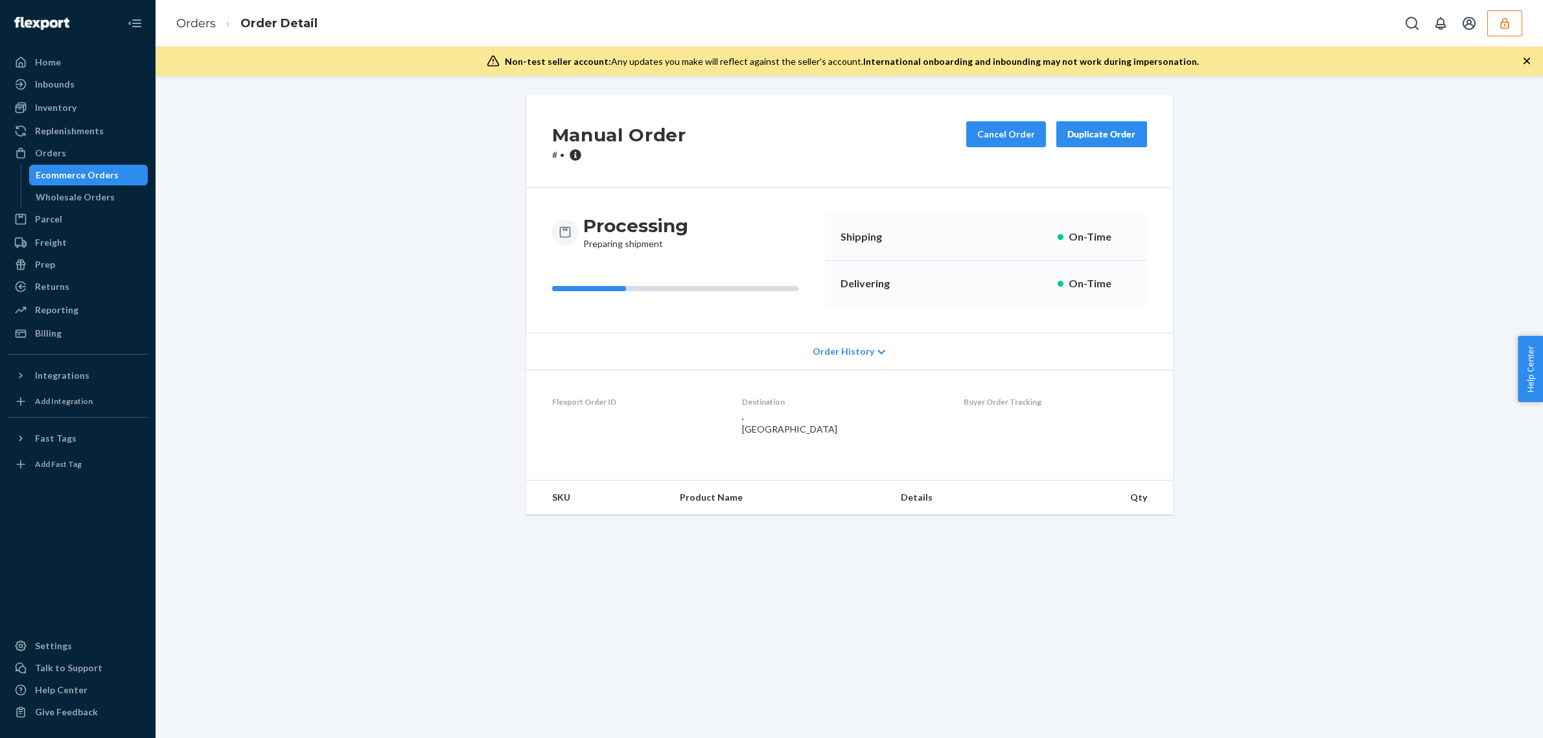  Describe the element at coordinates (78, 464) in the screenshot. I see `a: Add Fast Tag` at that location.